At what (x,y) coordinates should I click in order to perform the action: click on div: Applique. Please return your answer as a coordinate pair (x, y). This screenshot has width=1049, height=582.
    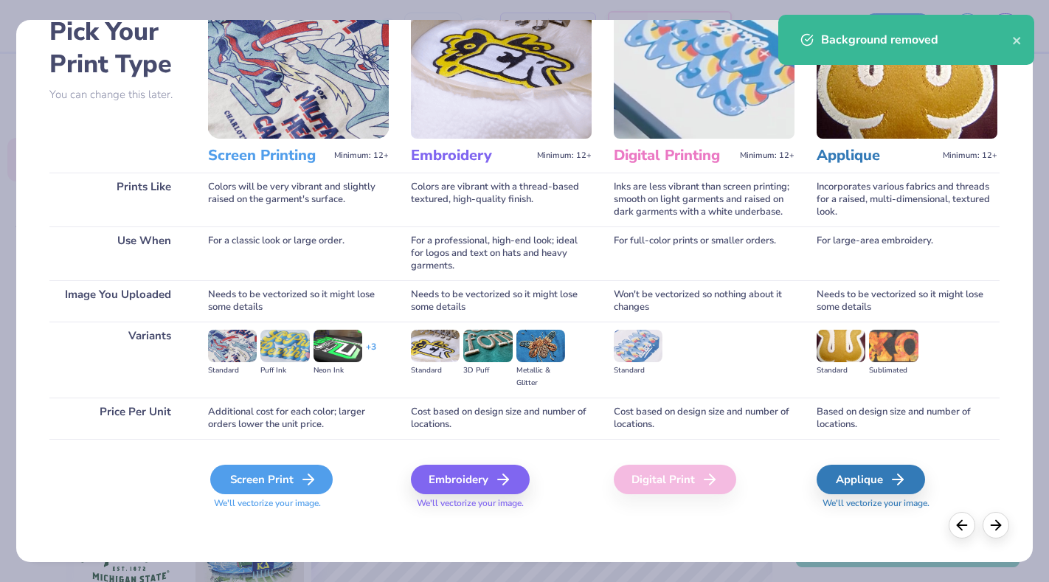
    Looking at the image, I should click on (871, 480).